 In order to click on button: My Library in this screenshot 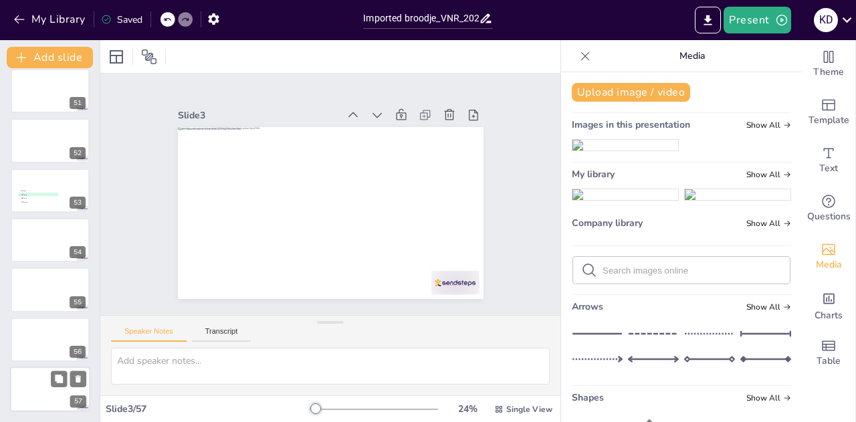, I will do `click(50, 19)`.